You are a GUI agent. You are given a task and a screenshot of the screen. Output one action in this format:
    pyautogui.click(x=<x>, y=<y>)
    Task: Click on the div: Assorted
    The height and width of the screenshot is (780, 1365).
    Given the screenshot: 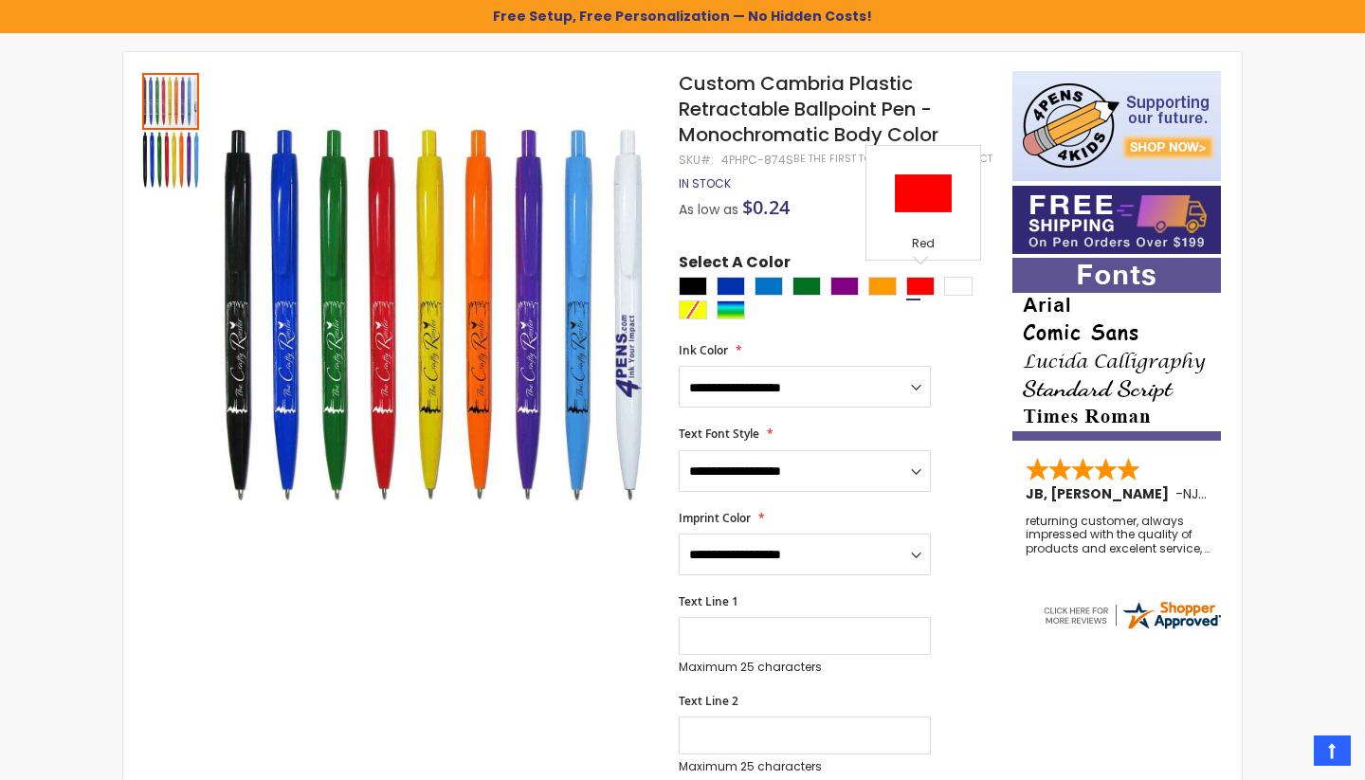 What is the action you would take?
    pyautogui.click(x=731, y=310)
    